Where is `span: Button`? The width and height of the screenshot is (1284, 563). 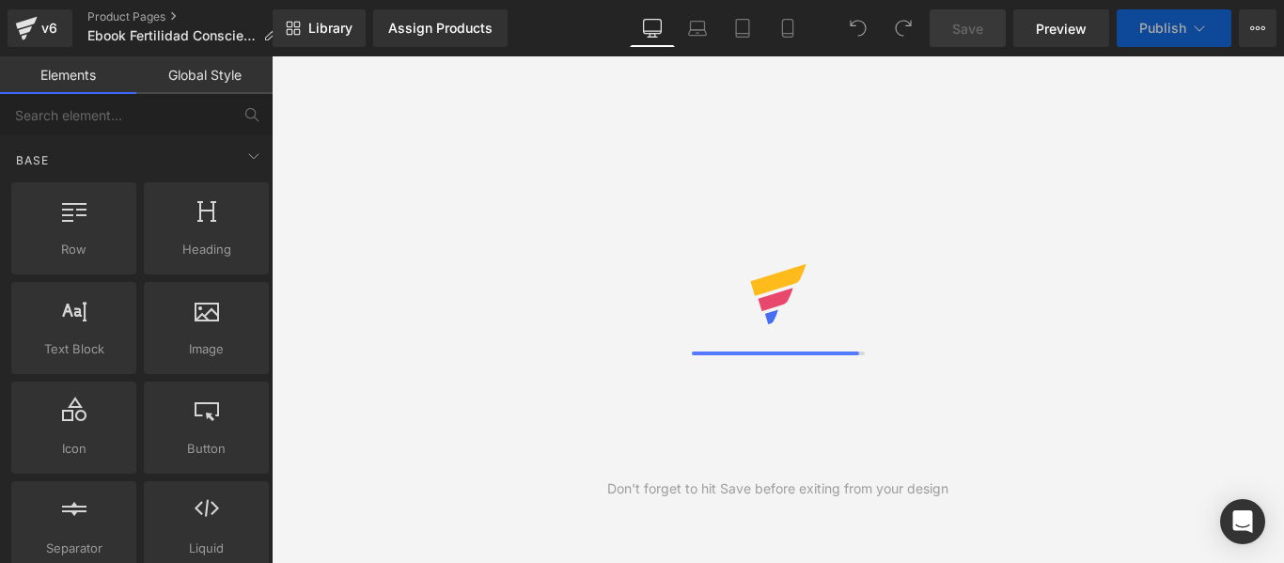 span: Button is located at coordinates (206, 448).